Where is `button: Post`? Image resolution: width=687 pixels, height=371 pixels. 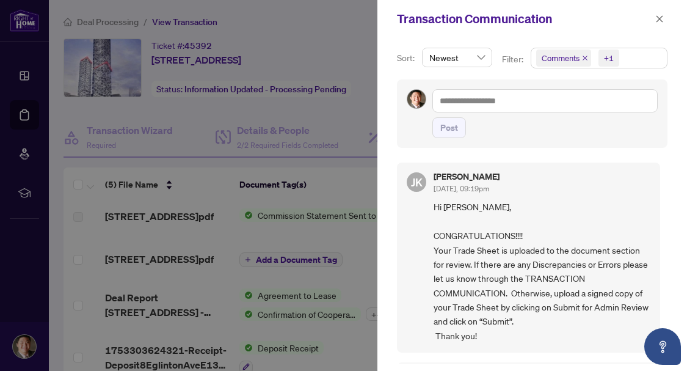 button: Post is located at coordinates (449, 128).